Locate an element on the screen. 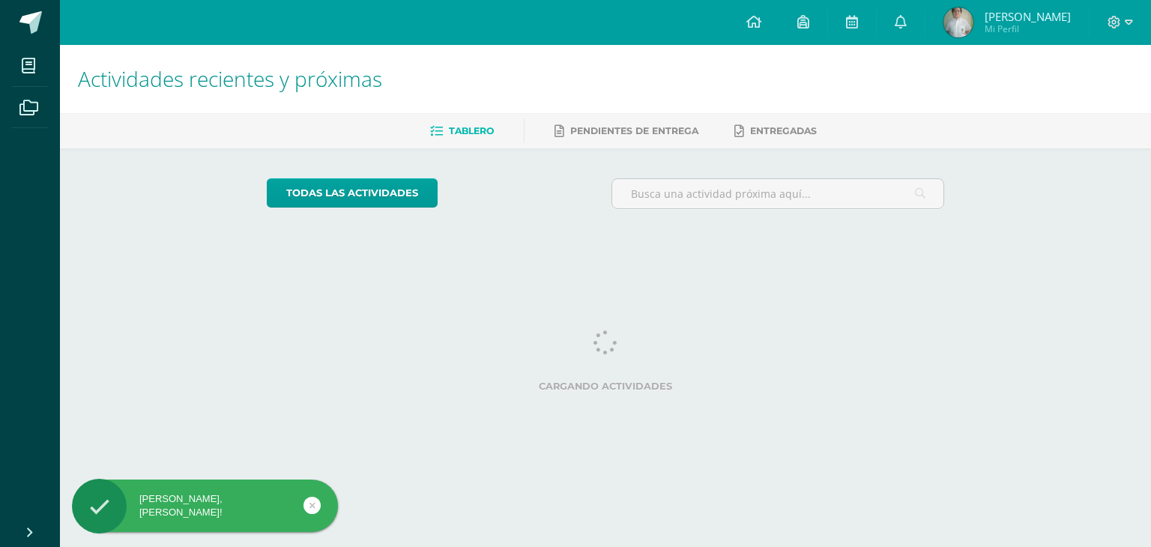 The image size is (1151, 547). a: Entregadas is located at coordinates (775, 131).